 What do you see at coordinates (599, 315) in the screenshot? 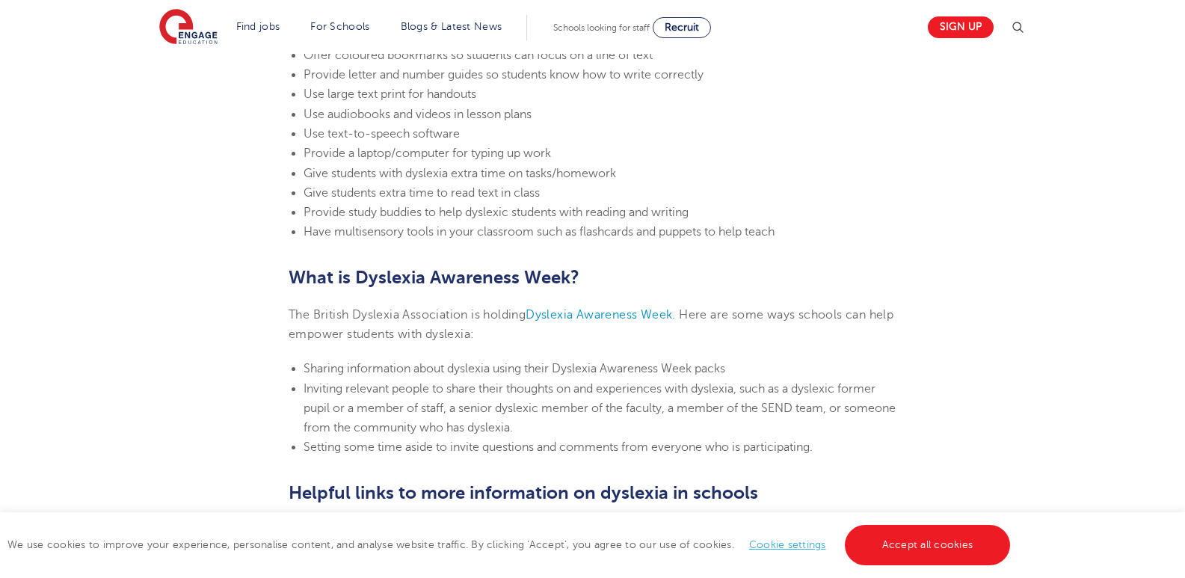
I see `a: Dyslexia Awareness Week` at bounding box center [599, 315].